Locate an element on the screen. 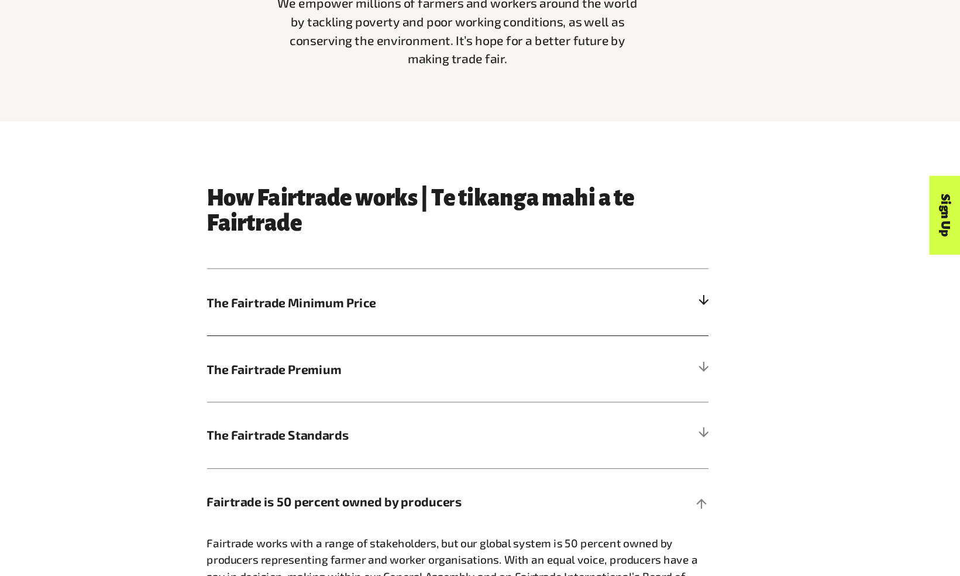 This screenshot has height=576, width=960. span: The Fairtrade Premium is located at coordinates (427, 380).